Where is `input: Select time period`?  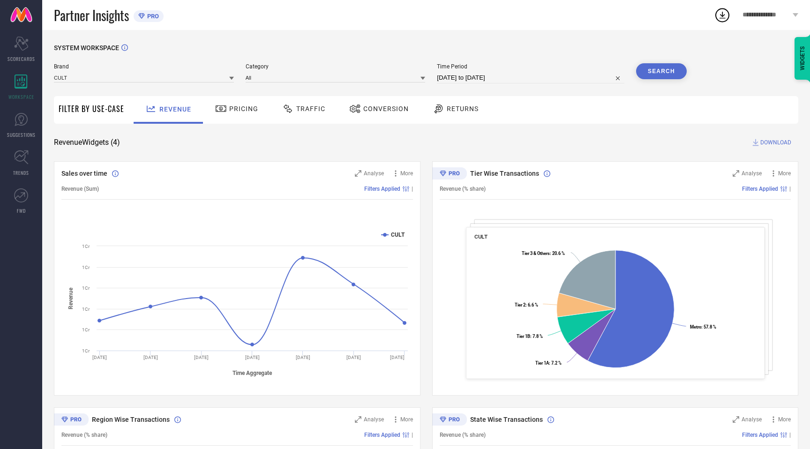
input: Select time period is located at coordinates (530, 78).